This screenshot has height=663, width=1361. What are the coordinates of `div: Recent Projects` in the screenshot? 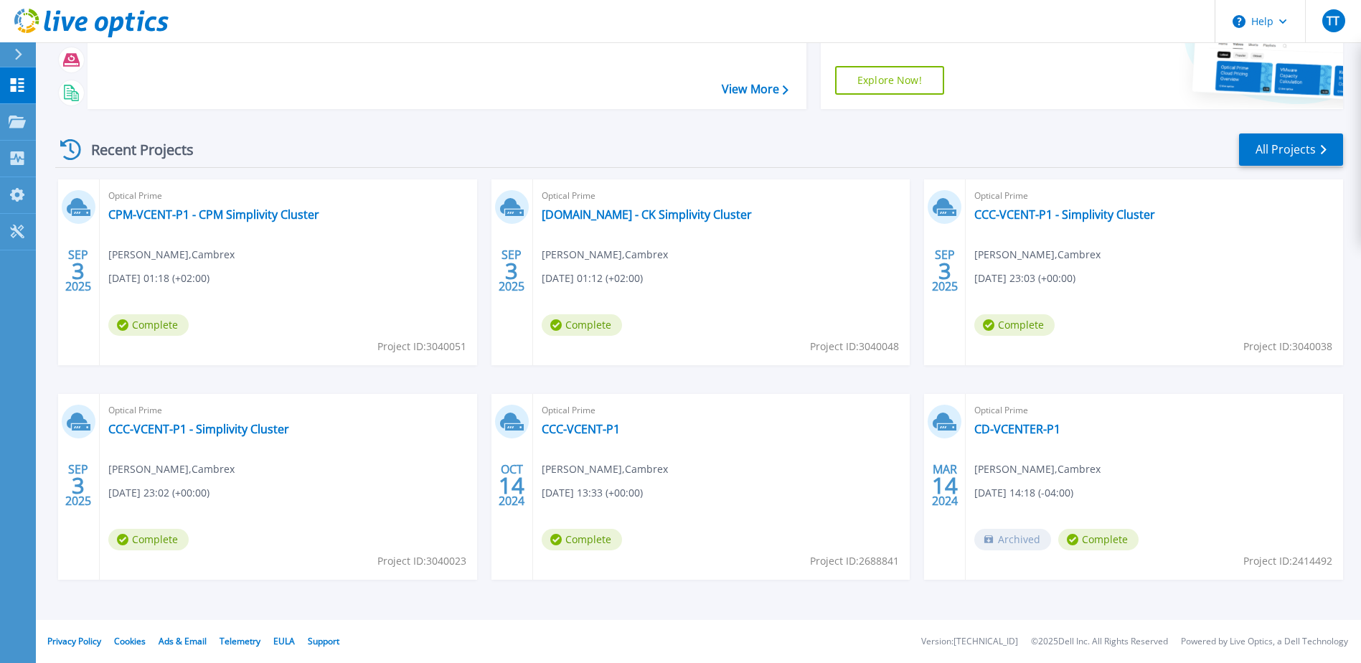 It's located at (134, 149).